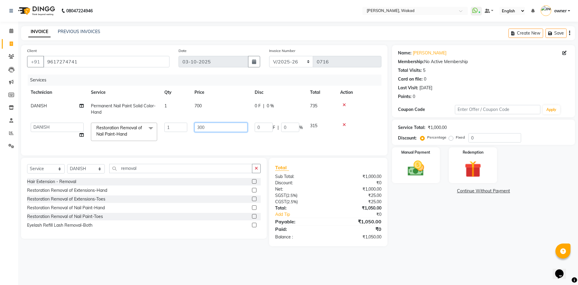  Describe the element at coordinates (416, 169) in the screenshot. I see `img: _cash.svg` at that location.